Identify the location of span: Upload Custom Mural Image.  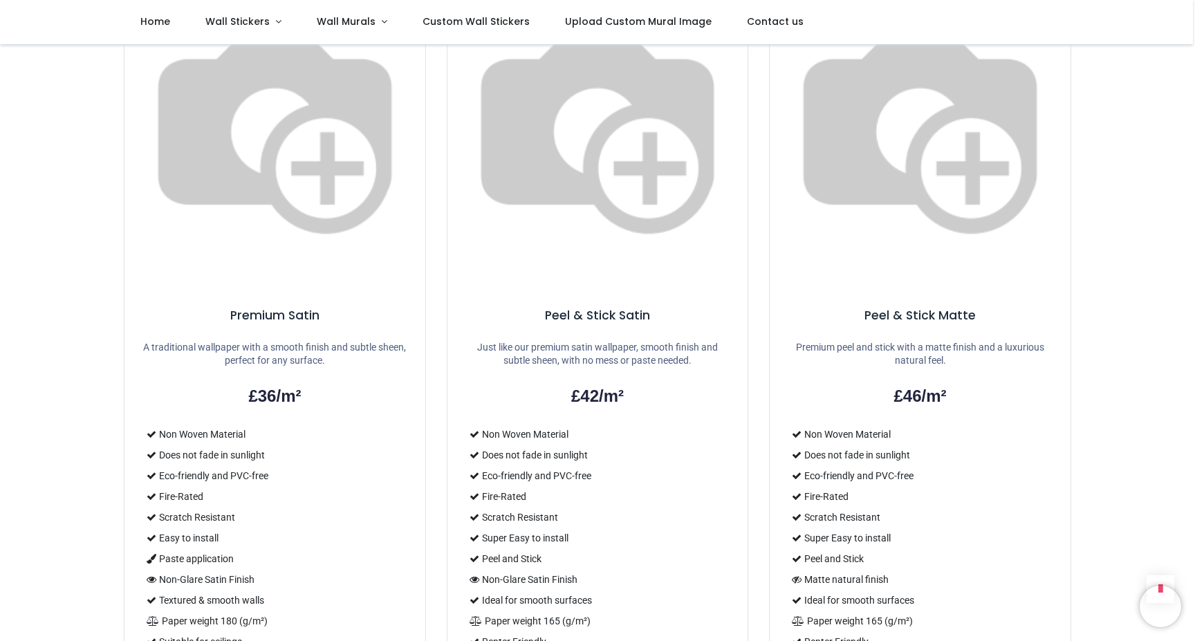
(638, 21).